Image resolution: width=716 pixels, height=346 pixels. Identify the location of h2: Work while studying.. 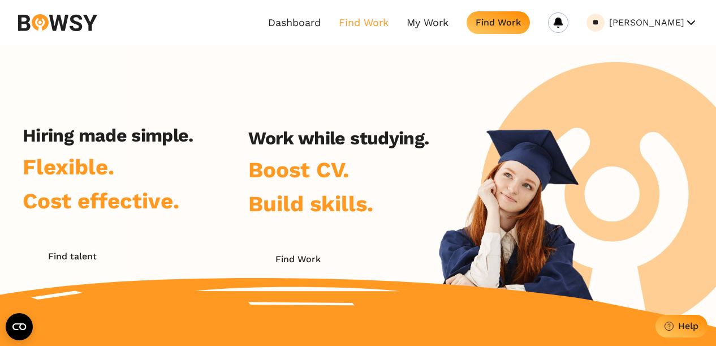
(338, 138).